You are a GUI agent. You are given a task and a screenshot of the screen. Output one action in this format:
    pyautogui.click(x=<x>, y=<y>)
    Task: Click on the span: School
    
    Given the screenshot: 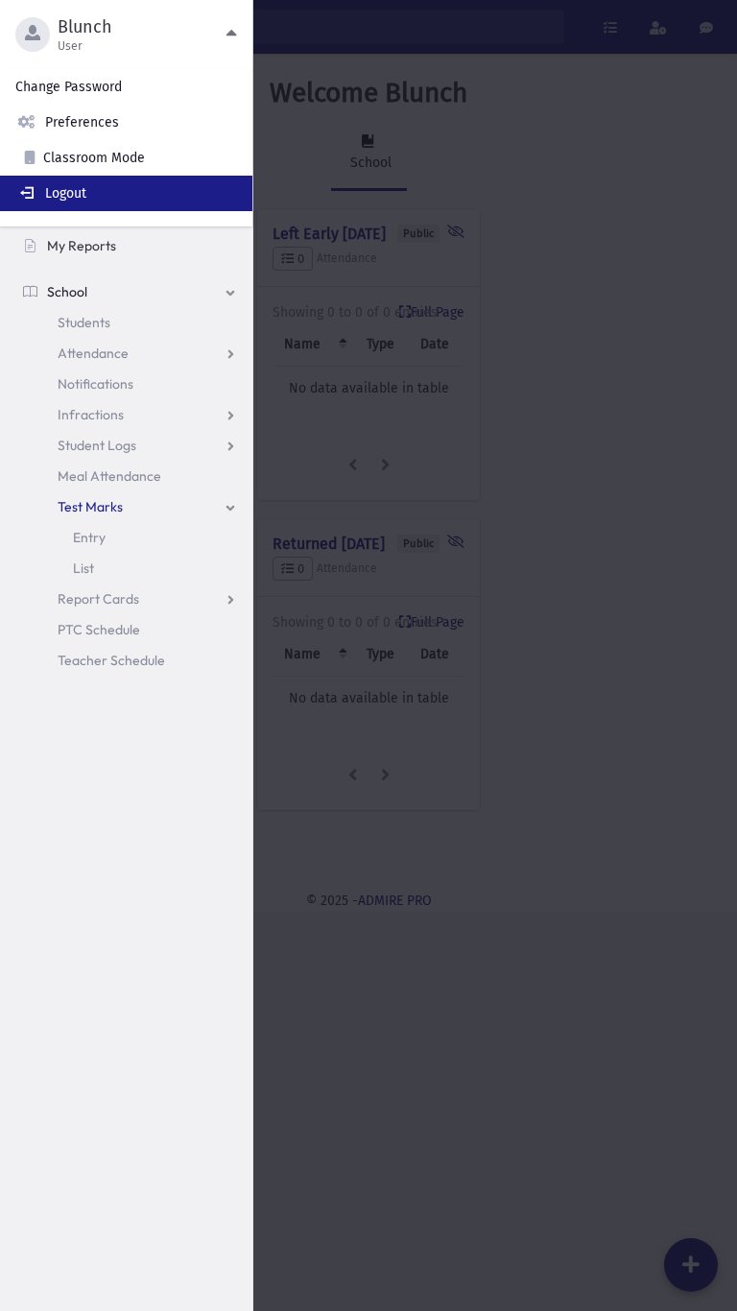 What is the action you would take?
    pyautogui.click(x=67, y=292)
    